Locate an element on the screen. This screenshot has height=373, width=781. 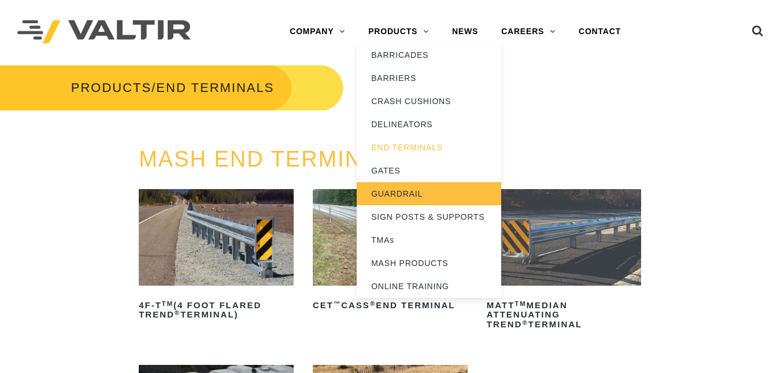
a: GUARDRAIL is located at coordinates (429, 194).